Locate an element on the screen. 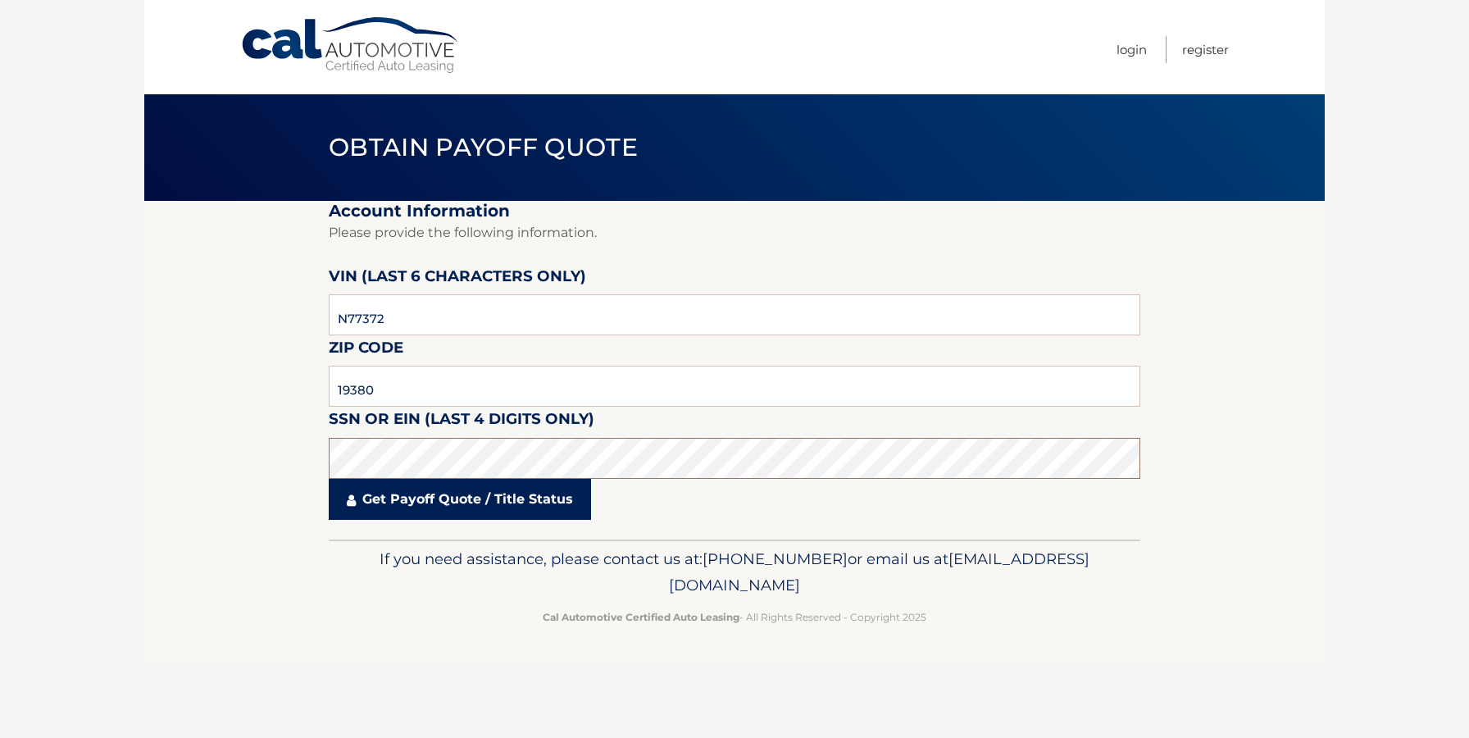 The image size is (1469, 738). a: Get Payoff Quote / Title Status is located at coordinates (460, 499).